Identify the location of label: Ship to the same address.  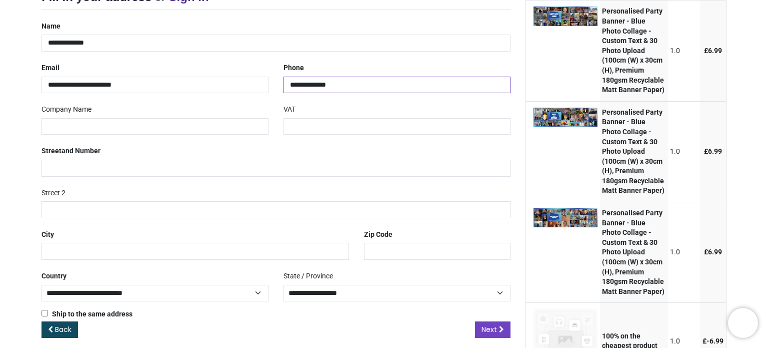
(87, 314).